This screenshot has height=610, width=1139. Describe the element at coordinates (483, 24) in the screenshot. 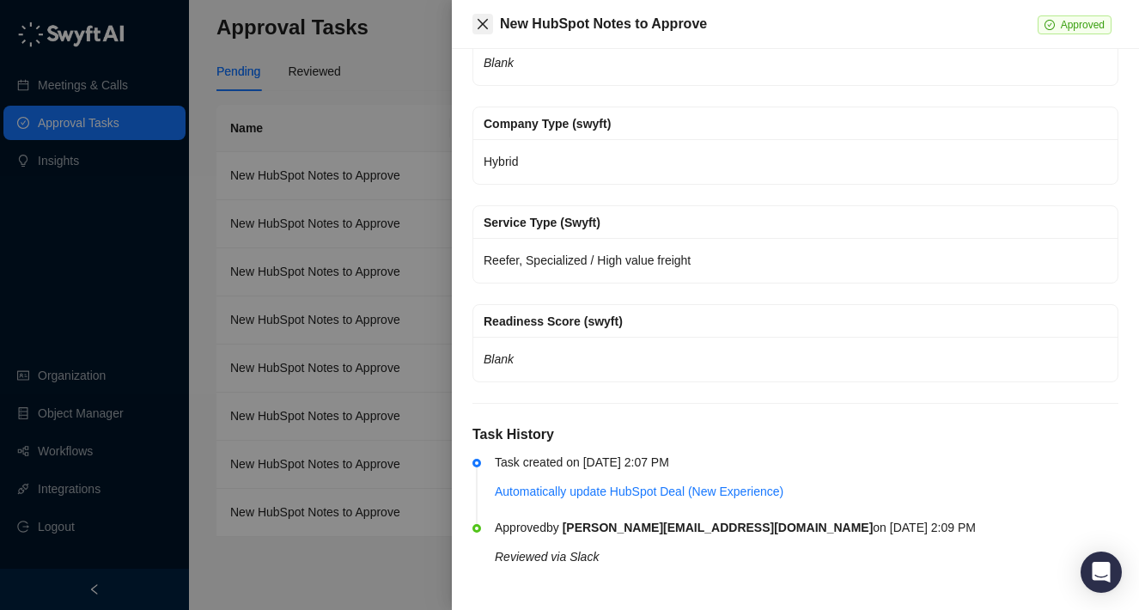

I see `span: close` at that location.